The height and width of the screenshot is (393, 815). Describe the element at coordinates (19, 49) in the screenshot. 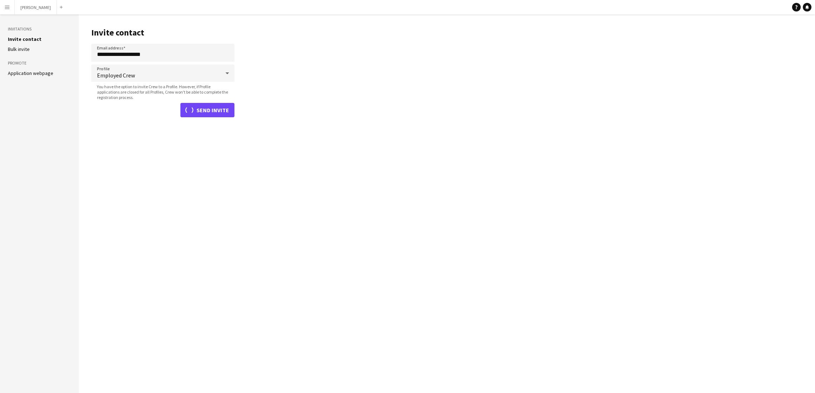

I see `a: Bulk invite` at that location.